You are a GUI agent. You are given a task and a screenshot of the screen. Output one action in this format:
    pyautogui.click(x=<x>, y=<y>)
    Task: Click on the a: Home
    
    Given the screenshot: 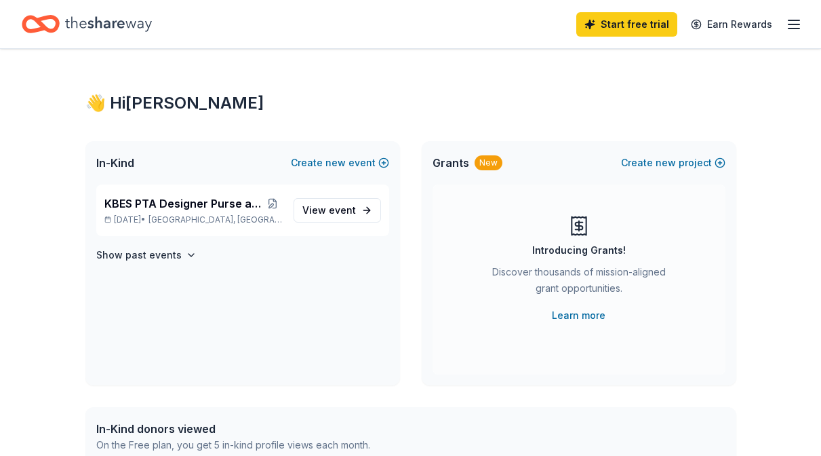 What is the action you would take?
    pyautogui.click(x=87, y=24)
    